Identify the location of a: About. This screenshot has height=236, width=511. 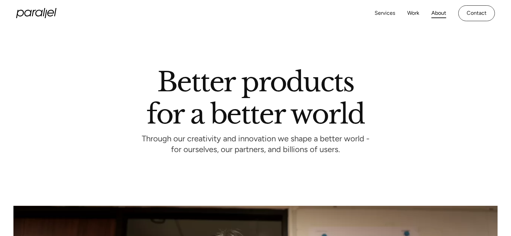
(439, 13).